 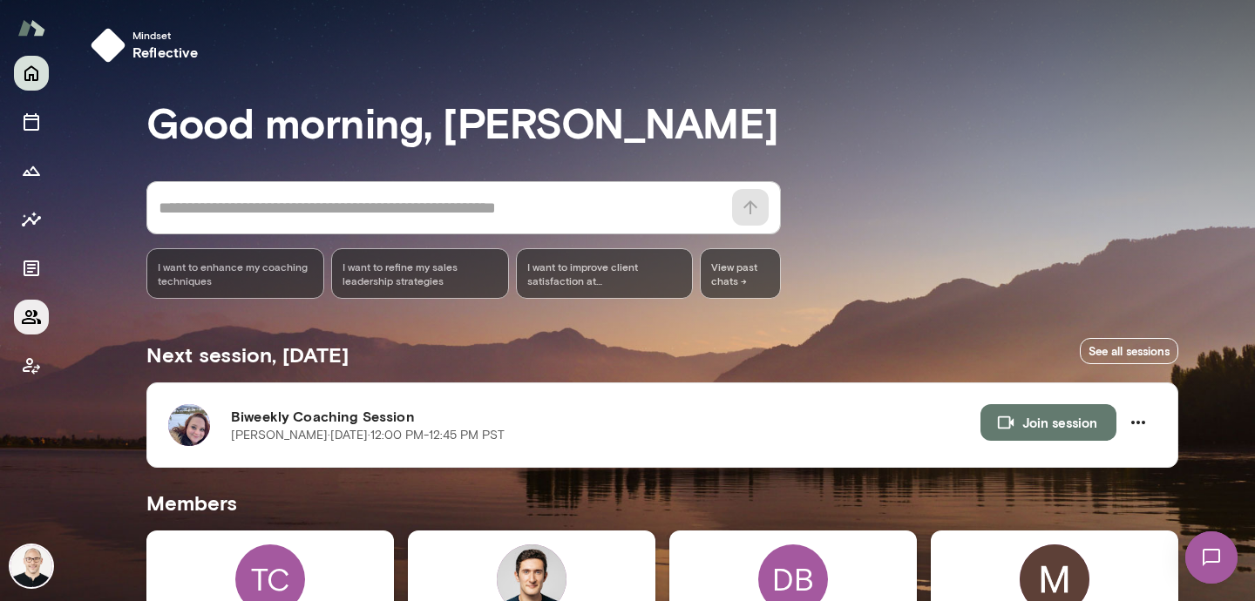 What do you see at coordinates (31, 268) in the screenshot?
I see `button: Documents` at bounding box center [31, 268].